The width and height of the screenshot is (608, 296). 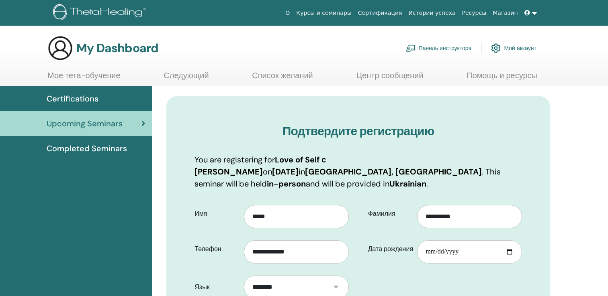 I want to click on label: Дата рождения, so click(x=390, y=249).